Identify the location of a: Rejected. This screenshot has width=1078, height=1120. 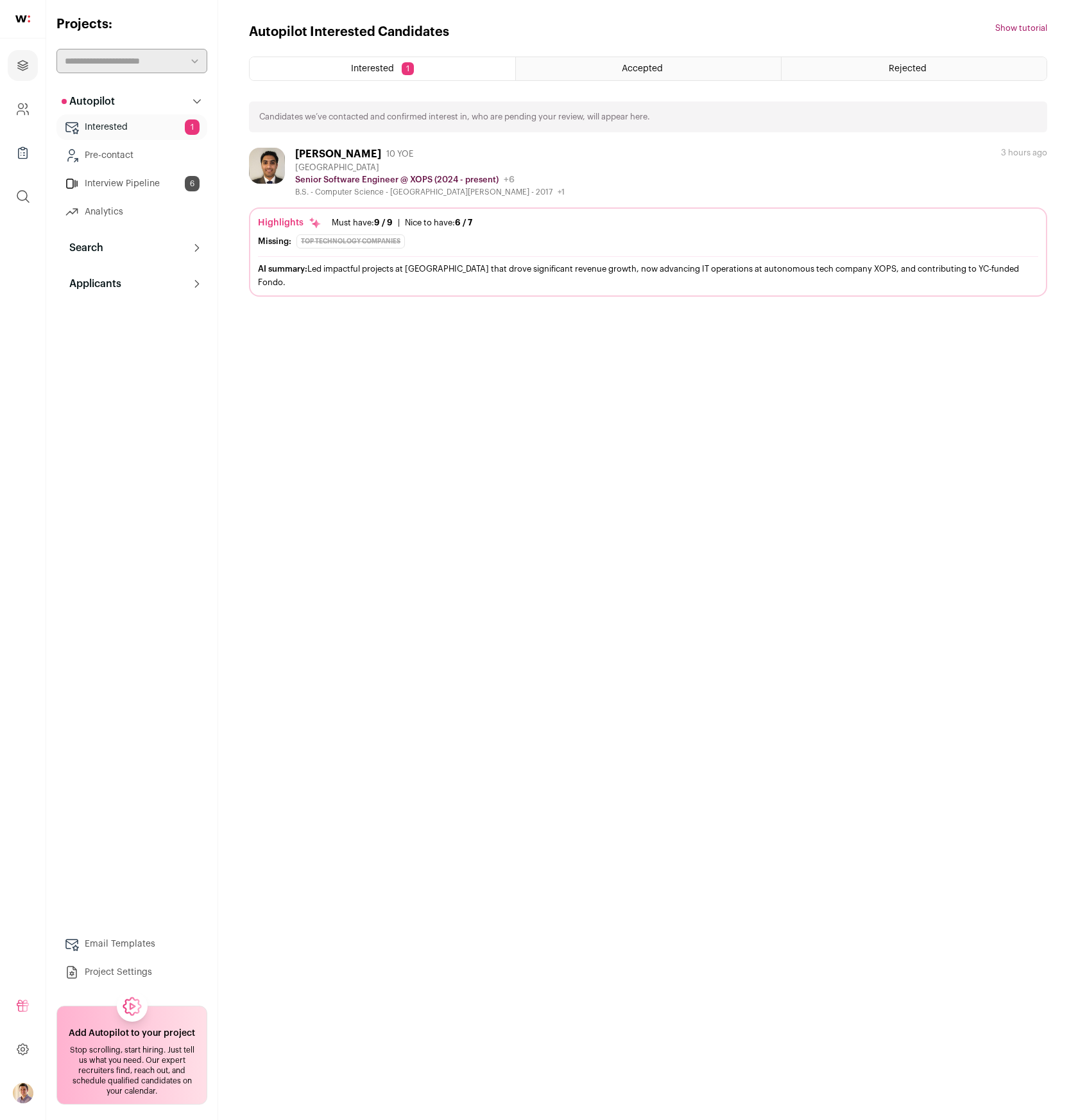
(914, 69).